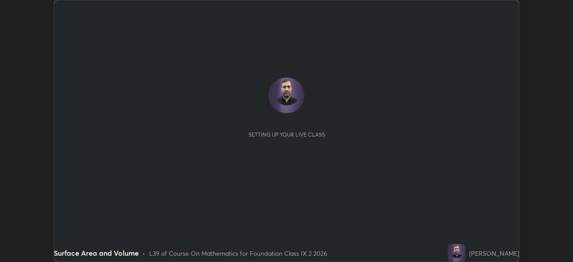 Image resolution: width=573 pixels, height=262 pixels. I want to click on div: L39 of Course On Mathematics for Foundation Class IX 2 2026, so click(238, 253).